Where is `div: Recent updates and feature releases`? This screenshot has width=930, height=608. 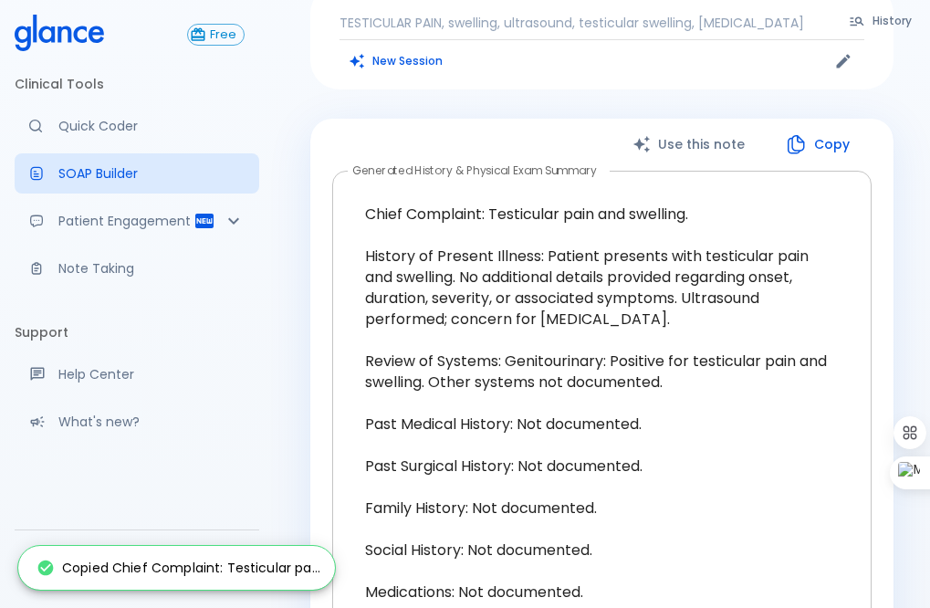 div: Recent updates and feature releases is located at coordinates (137, 422).